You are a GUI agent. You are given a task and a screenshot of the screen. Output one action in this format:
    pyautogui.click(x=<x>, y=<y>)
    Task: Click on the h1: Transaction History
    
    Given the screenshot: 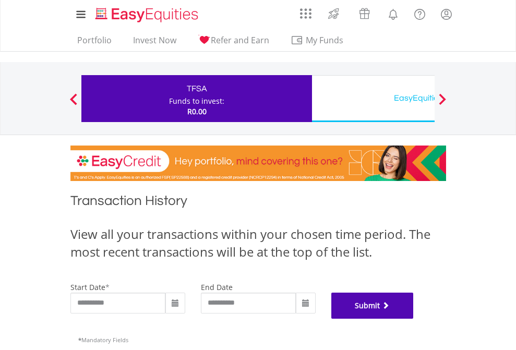 What is the action you would take?
    pyautogui.click(x=259, y=203)
    